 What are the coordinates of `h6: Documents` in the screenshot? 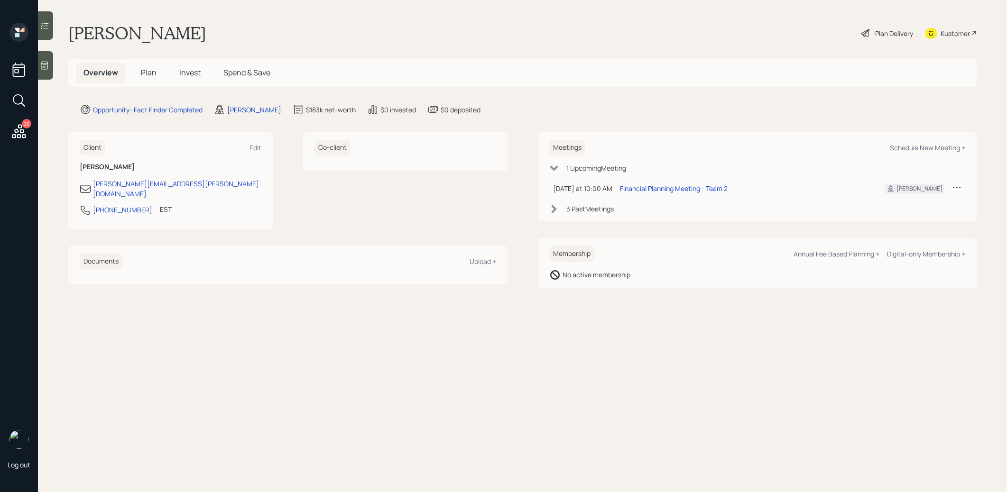 It's located at (101, 261).